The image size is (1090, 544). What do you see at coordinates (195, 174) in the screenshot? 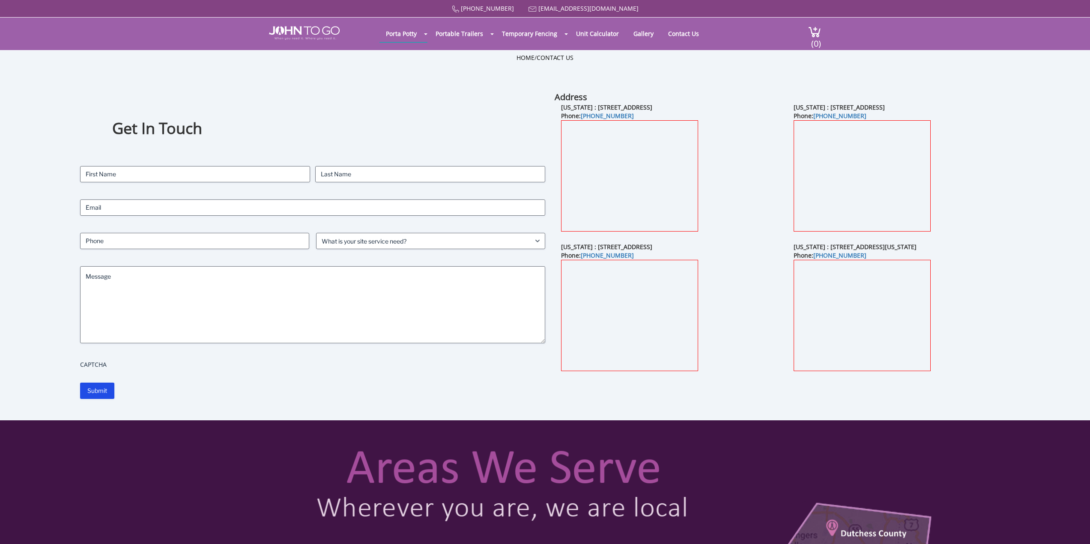
I see `input: First Name` at bounding box center [195, 174].